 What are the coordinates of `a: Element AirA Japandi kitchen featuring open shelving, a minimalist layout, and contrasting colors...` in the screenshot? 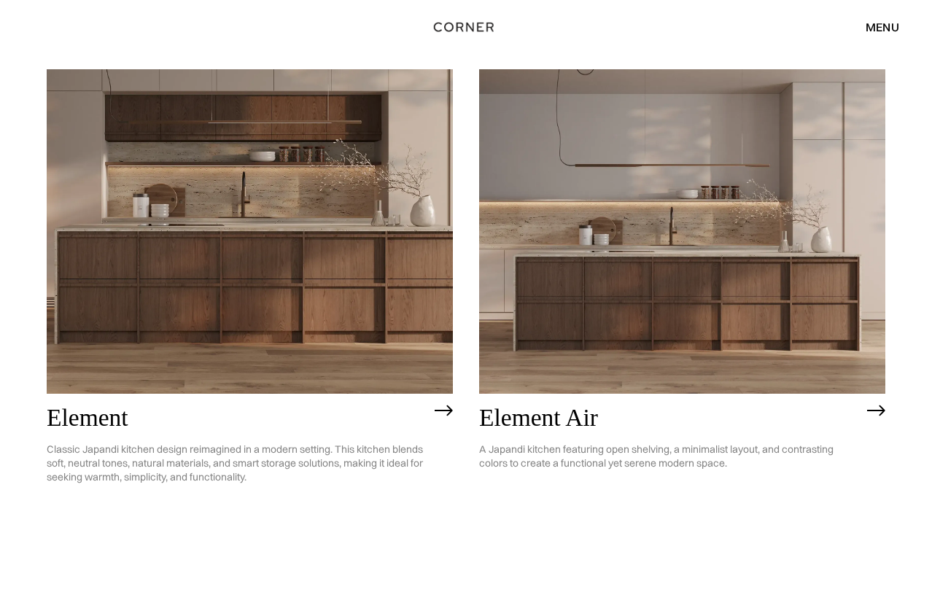 It's located at (682, 321).